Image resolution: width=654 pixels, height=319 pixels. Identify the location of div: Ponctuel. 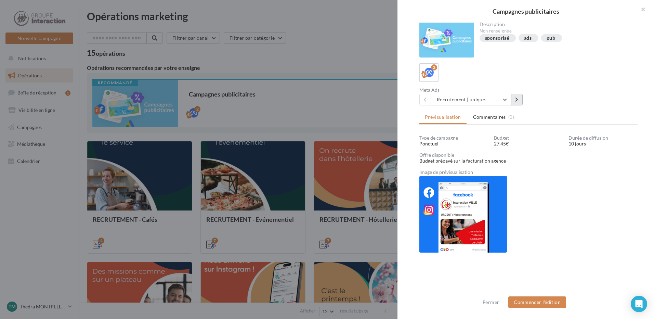
(454, 144).